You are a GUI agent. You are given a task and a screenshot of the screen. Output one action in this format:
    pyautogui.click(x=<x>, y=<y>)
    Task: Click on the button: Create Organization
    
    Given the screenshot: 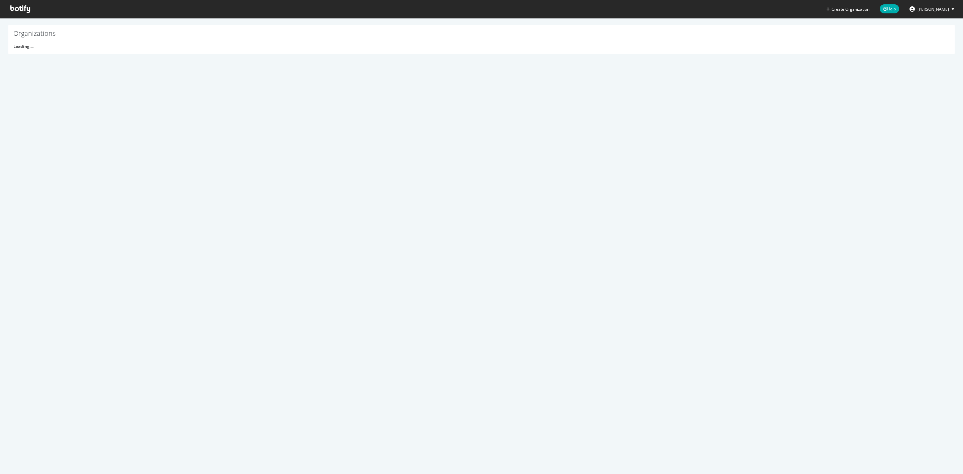 What is the action you would take?
    pyautogui.click(x=847, y=9)
    